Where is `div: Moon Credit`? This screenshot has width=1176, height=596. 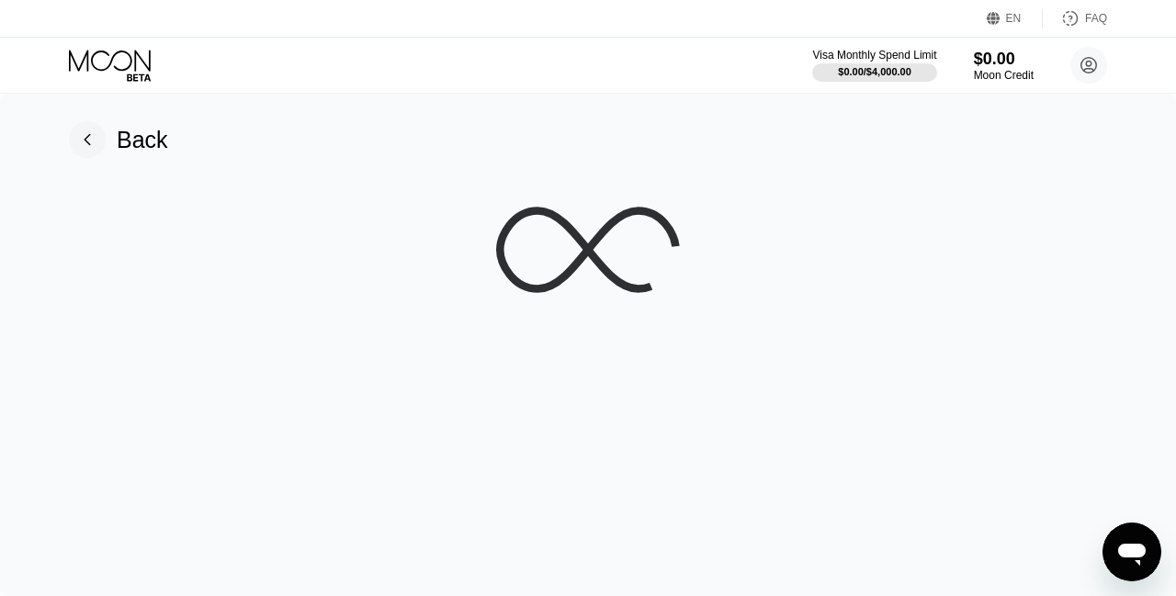
div: Moon Credit is located at coordinates (1003, 75).